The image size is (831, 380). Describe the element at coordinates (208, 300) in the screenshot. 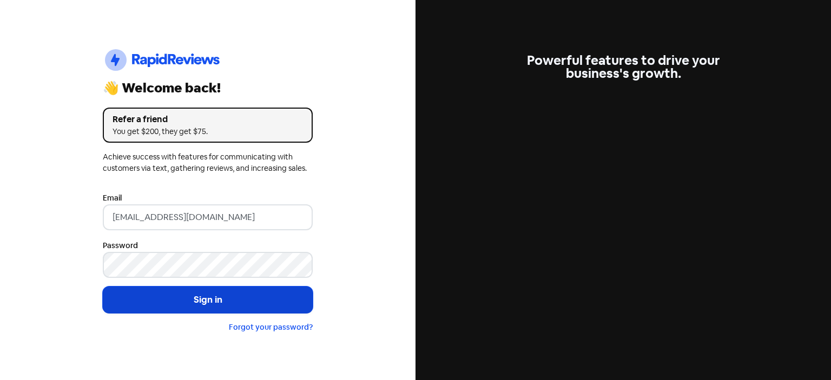

I see `button: Sign in` at that location.